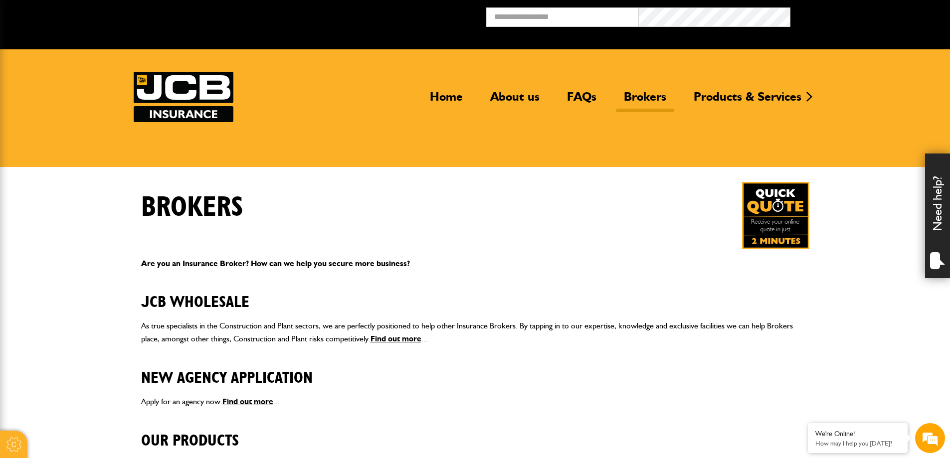 This screenshot has width=950, height=458. What do you see at coordinates (775, 215) in the screenshot?
I see `img: Quick Quote` at bounding box center [775, 215].